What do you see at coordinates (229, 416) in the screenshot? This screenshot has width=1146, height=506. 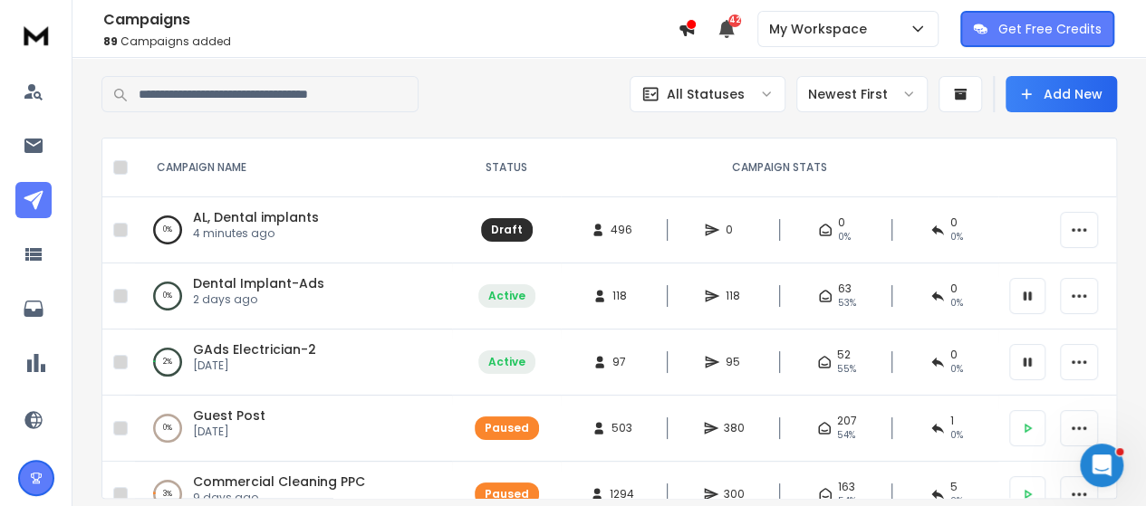 I see `span: Guest Post` at bounding box center [229, 416].